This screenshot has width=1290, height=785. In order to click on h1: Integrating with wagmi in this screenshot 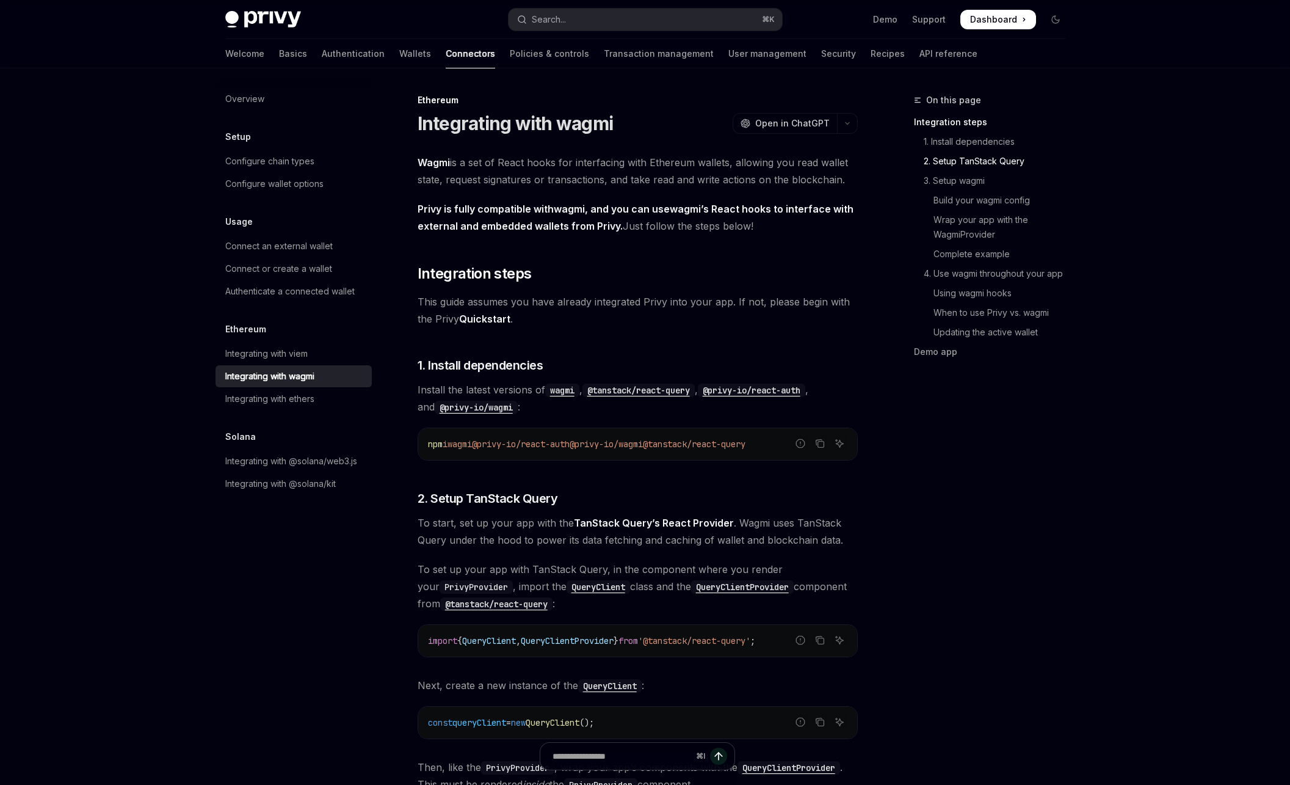, I will do `click(515, 123)`.